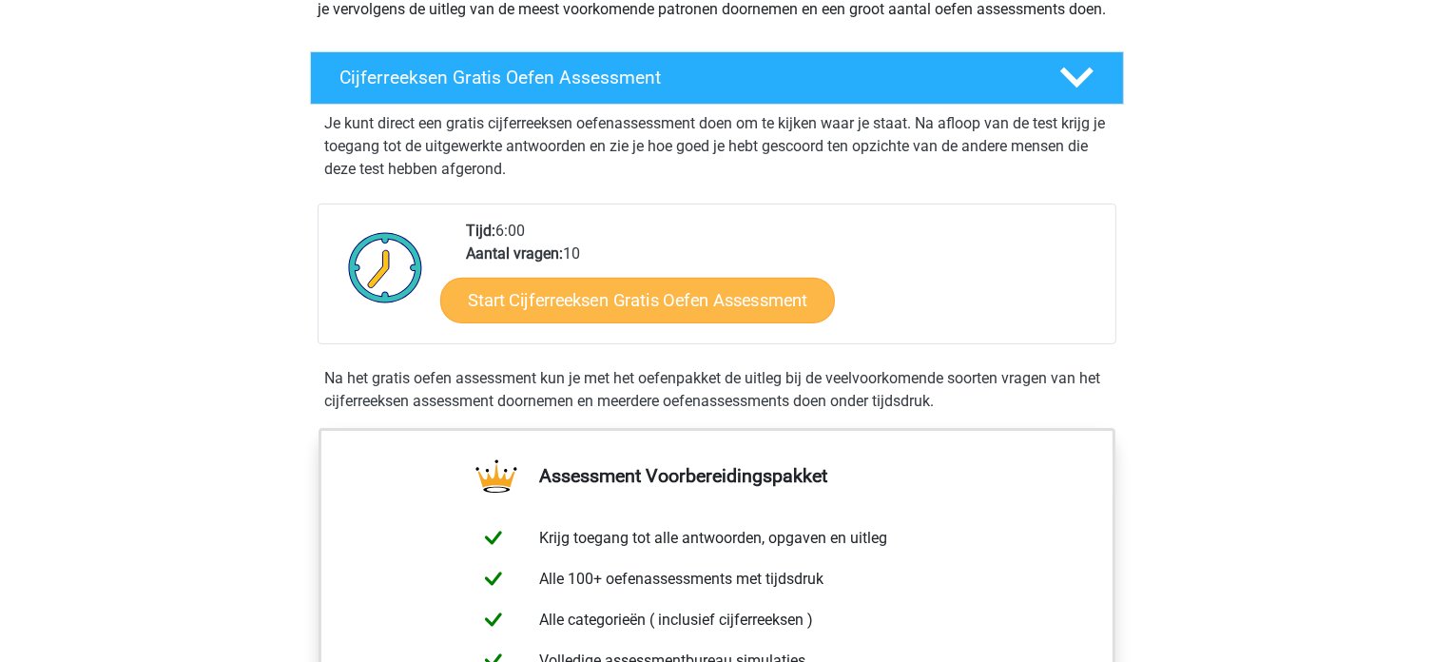 Image resolution: width=1433 pixels, height=662 pixels. I want to click on b: Aantal vragen:, so click(514, 253).